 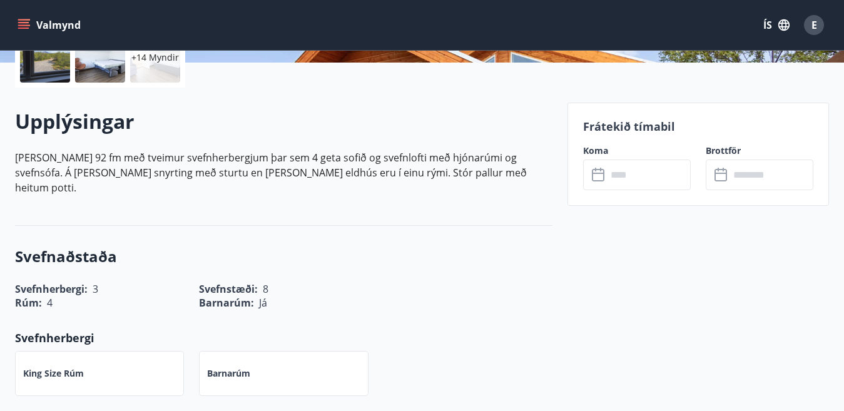 What do you see at coordinates (49, 303) in the screenshot?
I see `span: 4` at bounding box center [49, 303].